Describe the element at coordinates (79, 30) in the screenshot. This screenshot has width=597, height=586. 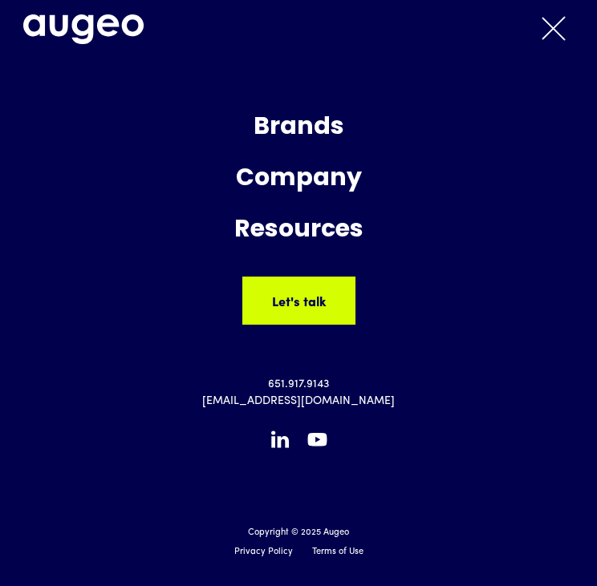
I see `a: home` at that location.